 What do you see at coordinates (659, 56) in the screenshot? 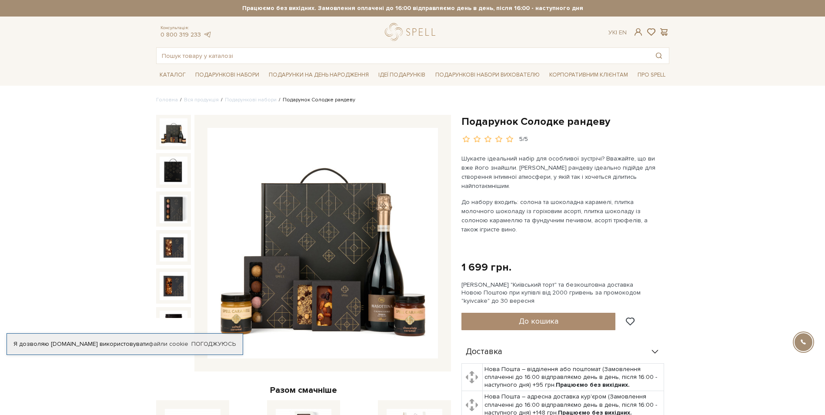
I see `button: Пошук товару у каталозі` at bounding box center [659, 56].